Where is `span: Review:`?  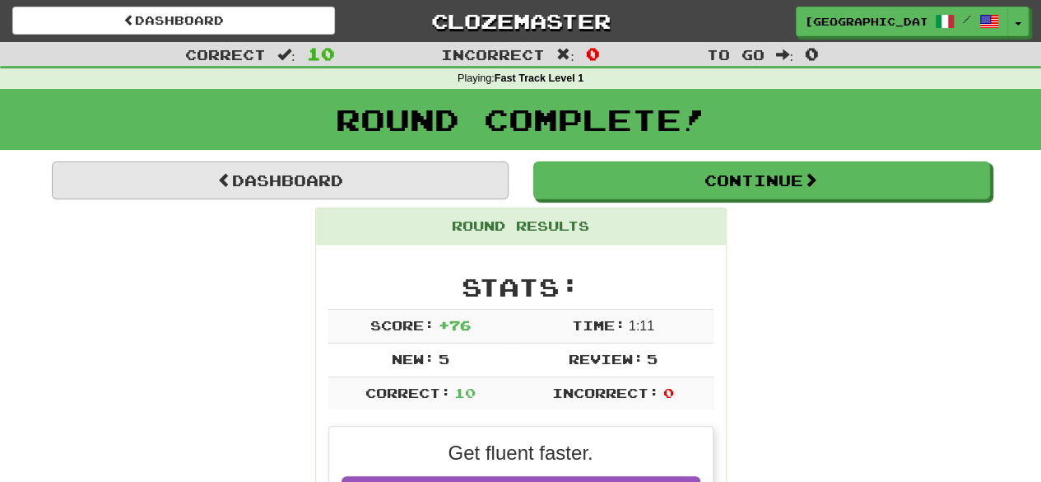 span: Review: is located at coordinates (605, 358).